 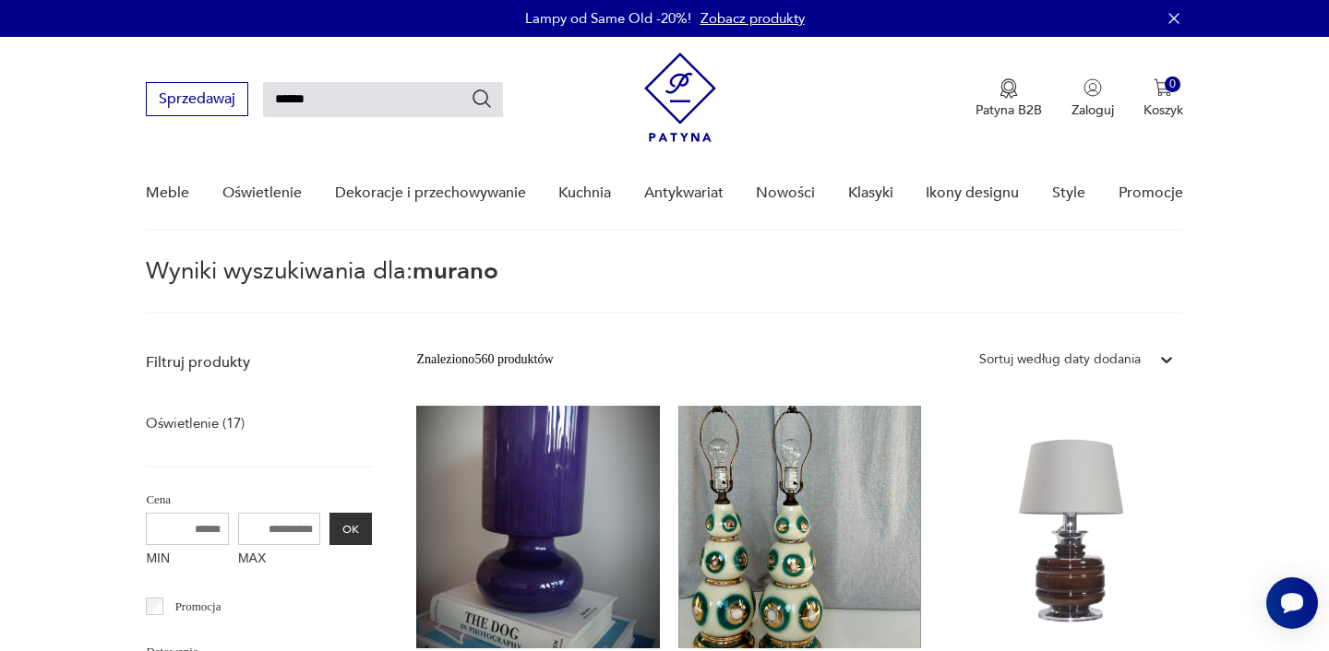 What do you see at coordinates (584, 193) in the screenshot?
I see `a: Kuchnia` at bounding box center [584, 193].